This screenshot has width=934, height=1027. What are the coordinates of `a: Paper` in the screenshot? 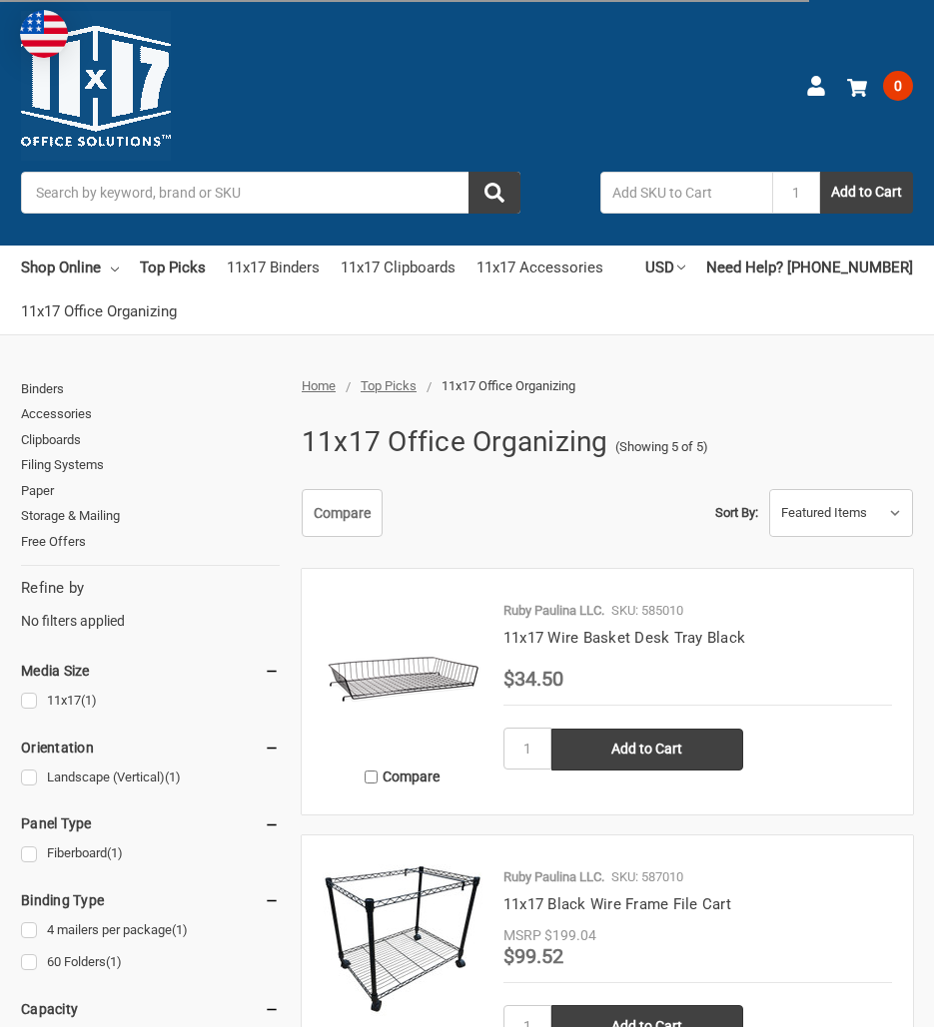 It's located at (150, 491).